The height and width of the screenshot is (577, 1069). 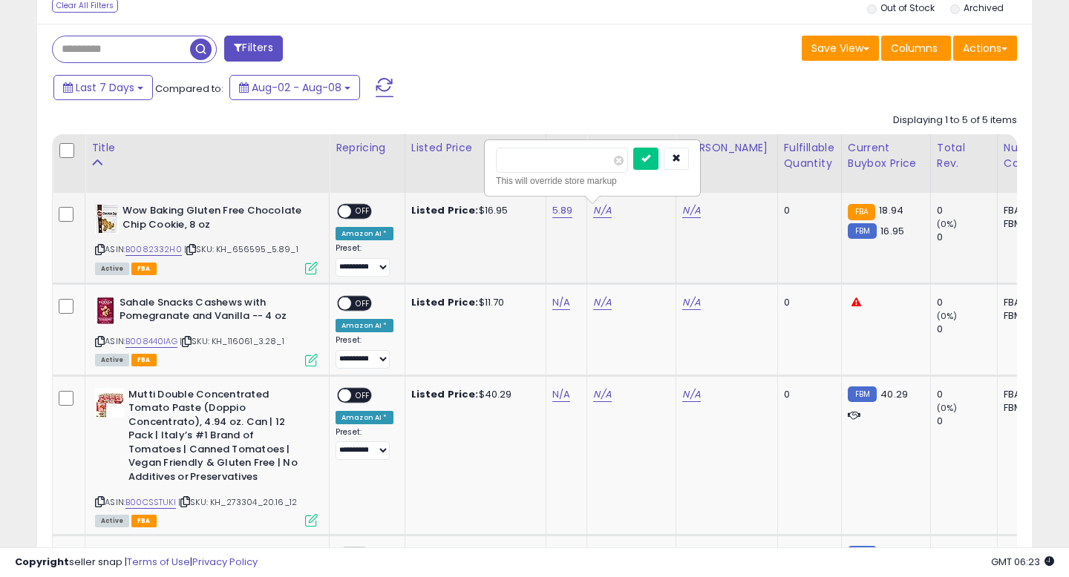 What do you see at coordinates (238, 502) in the screenshot?
I see `span: | SKU: KH_273304_20.16_12` at bounding box center [238, 502].